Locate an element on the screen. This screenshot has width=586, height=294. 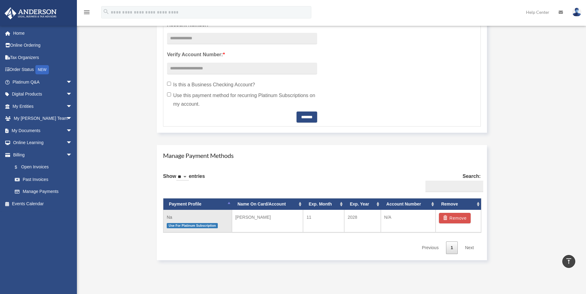
label: Is this a Business Checking Account? is located at coordinates (242, 85).